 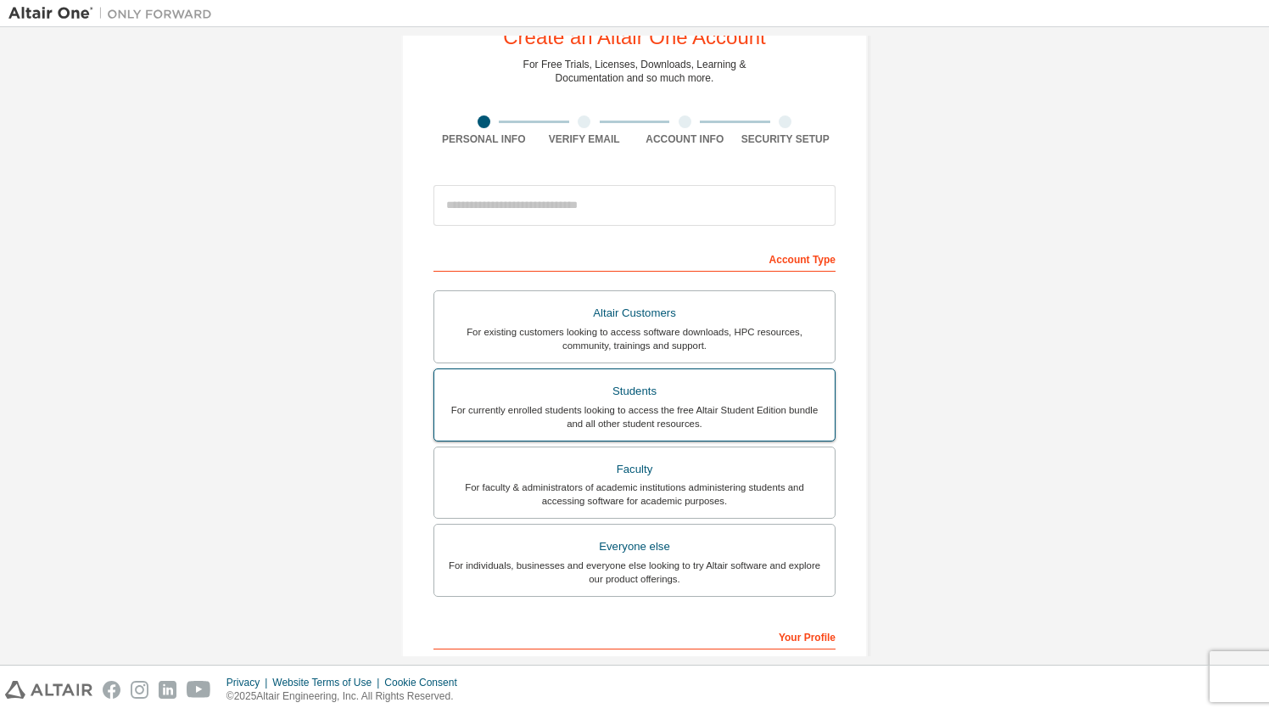 I want to click on img: linkedin.svg, so click(x=167, y=689).